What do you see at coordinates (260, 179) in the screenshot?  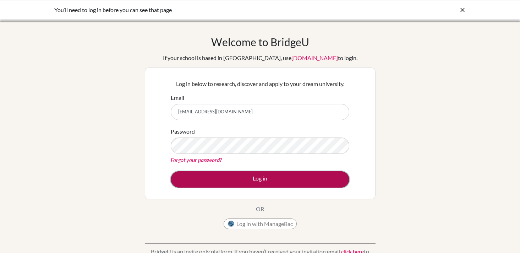 I see `button: Log in` at bounding box center [260, 179].